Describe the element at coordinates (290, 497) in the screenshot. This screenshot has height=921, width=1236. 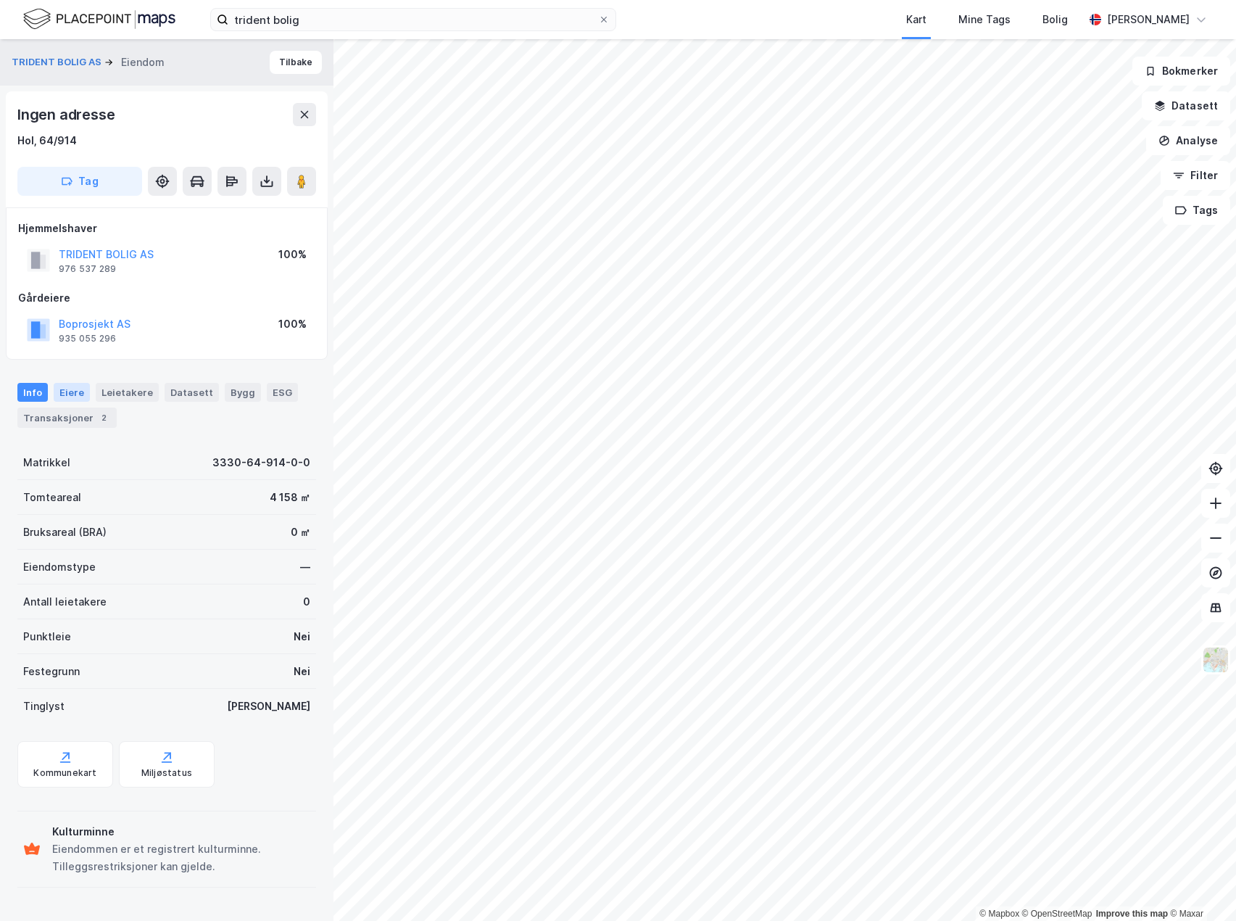
I see `div: 4 158 ㎡` at that location.